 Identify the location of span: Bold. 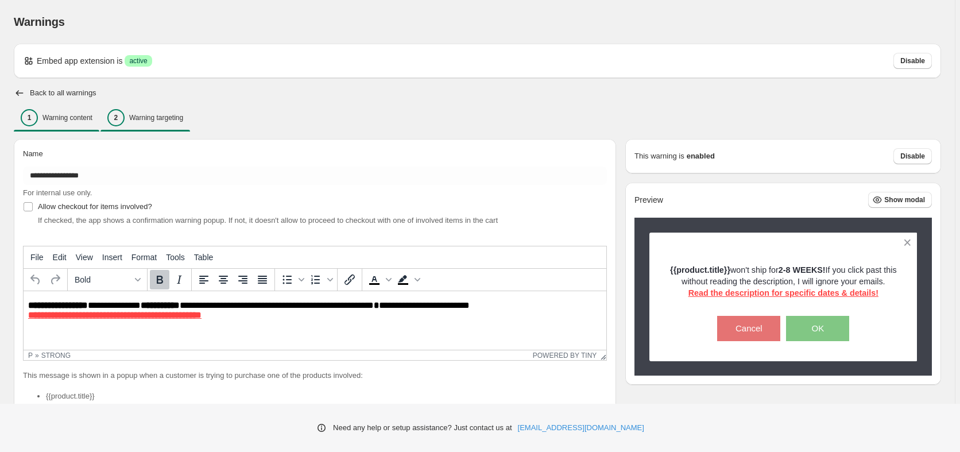
(103, 280).